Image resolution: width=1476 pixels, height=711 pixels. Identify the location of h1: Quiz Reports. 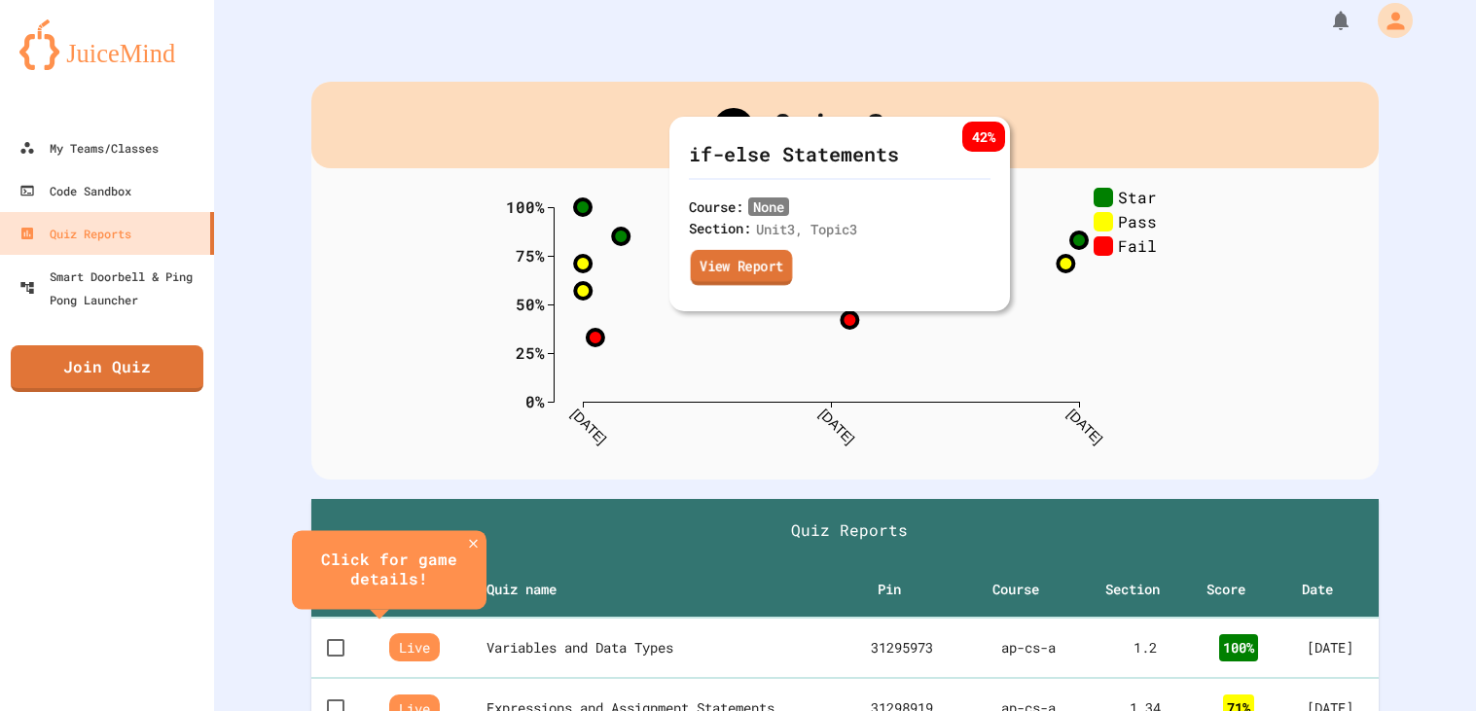
(848, 530).